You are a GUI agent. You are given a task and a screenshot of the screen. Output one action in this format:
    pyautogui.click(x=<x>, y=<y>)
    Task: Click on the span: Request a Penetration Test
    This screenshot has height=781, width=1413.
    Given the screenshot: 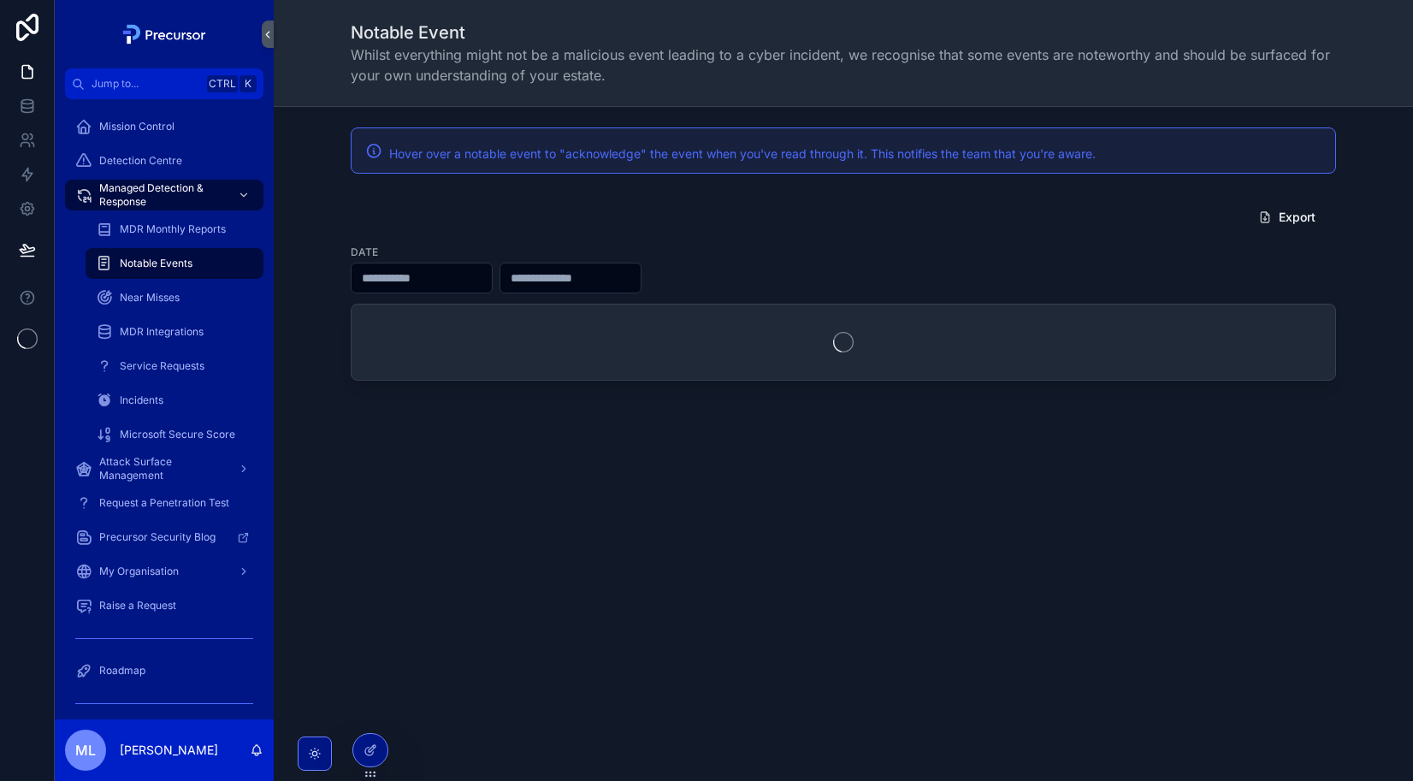 What is the action you would take?
    pyautogui.click(x=164, y=503)
    